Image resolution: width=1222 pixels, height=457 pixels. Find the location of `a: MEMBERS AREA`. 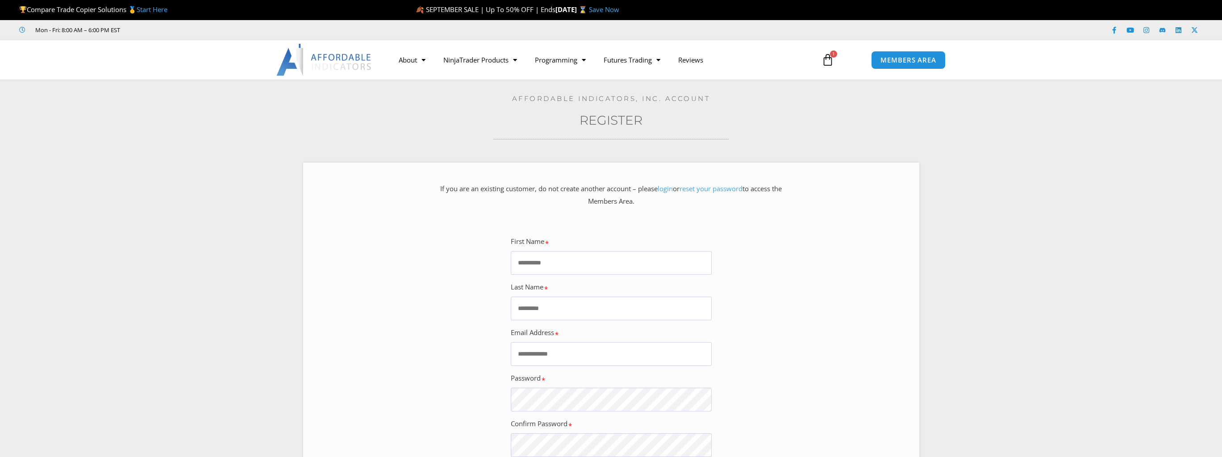

a: MEMBERS AREA is located at coordinates (908, 60).